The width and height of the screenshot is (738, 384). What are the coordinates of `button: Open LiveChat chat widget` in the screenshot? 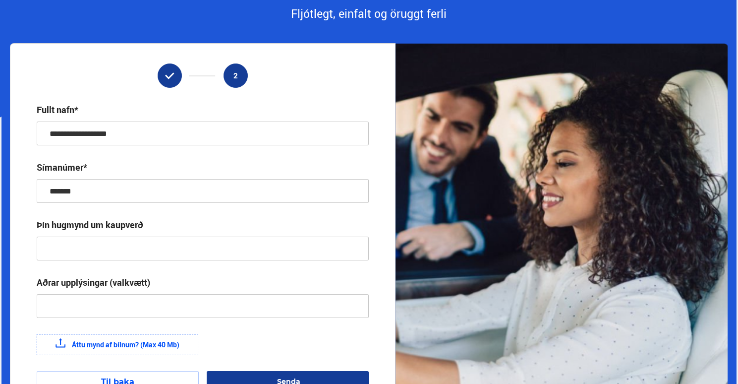 It's located at (23, 19).